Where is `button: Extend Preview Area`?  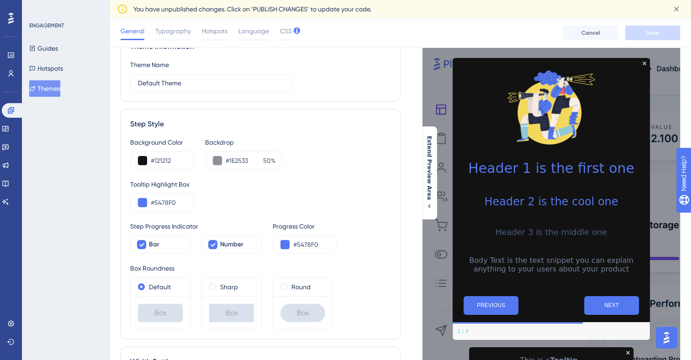
button: Extend Preview Area is located at coordinates (429, 173).